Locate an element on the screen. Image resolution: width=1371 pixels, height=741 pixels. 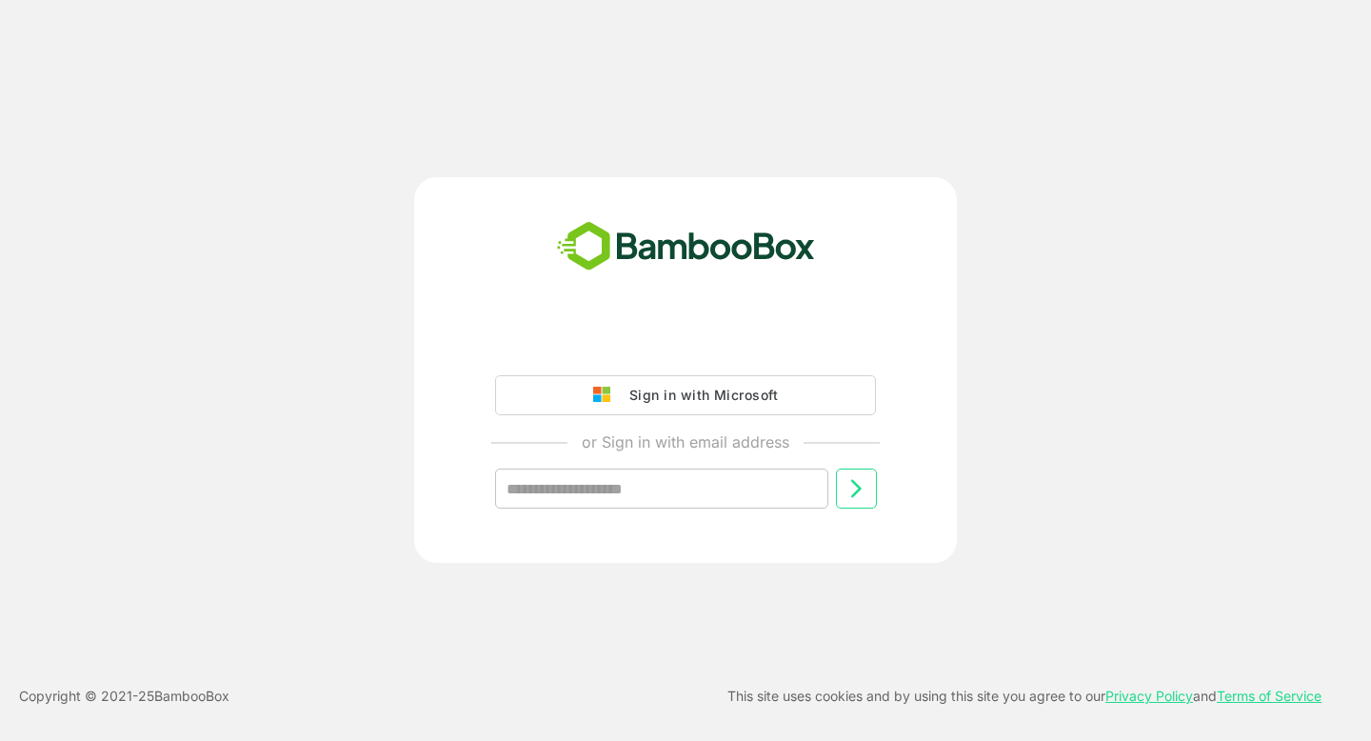
div: Sign in with Microsoft is located at coordinates (699, 395).